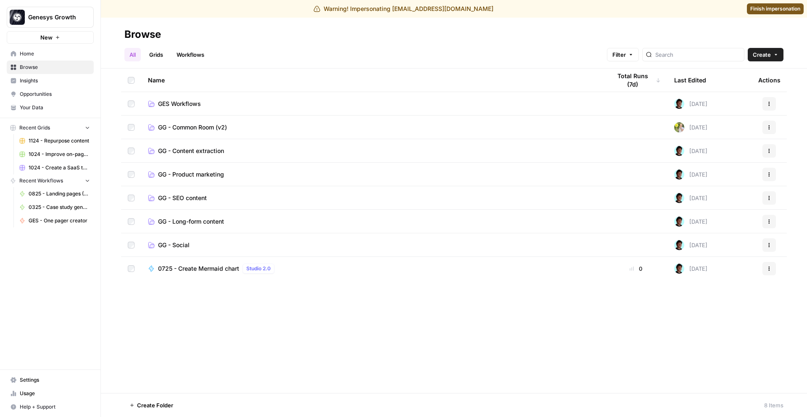 This screenshot has width=807, height=417. I want to click on span: Genesys Growth, so click(53, 17).